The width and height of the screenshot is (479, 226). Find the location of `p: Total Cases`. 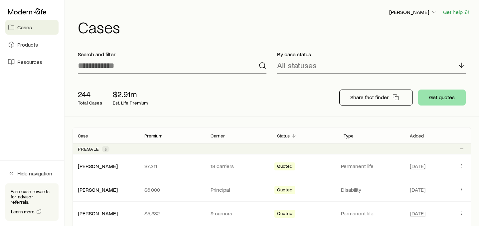

p: Total Cases is located at coordinates (90, 103).